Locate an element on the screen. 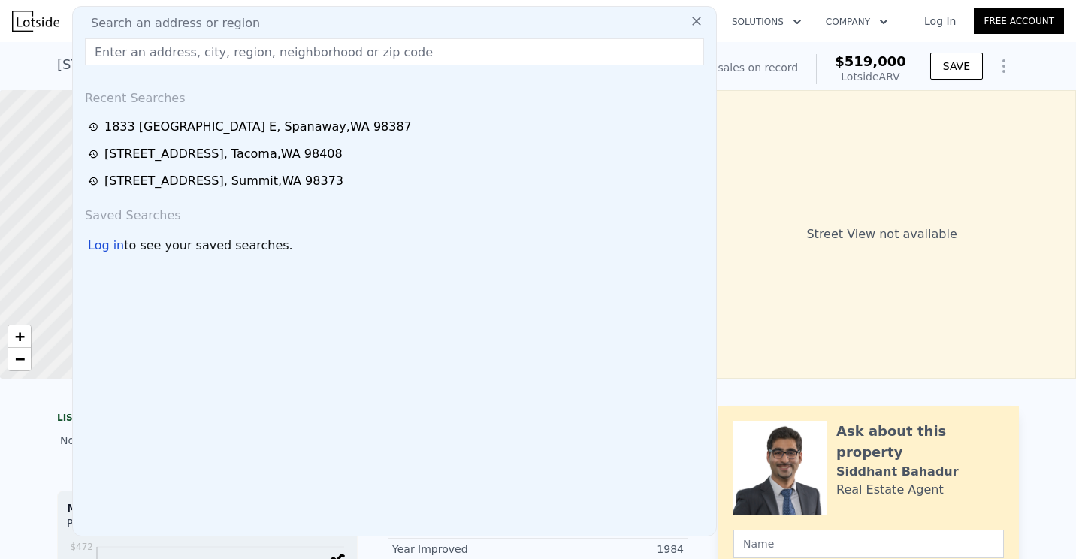 The height and width of the screenshot is (559, 1076). div: Log in is located at coordinates (106, 246).